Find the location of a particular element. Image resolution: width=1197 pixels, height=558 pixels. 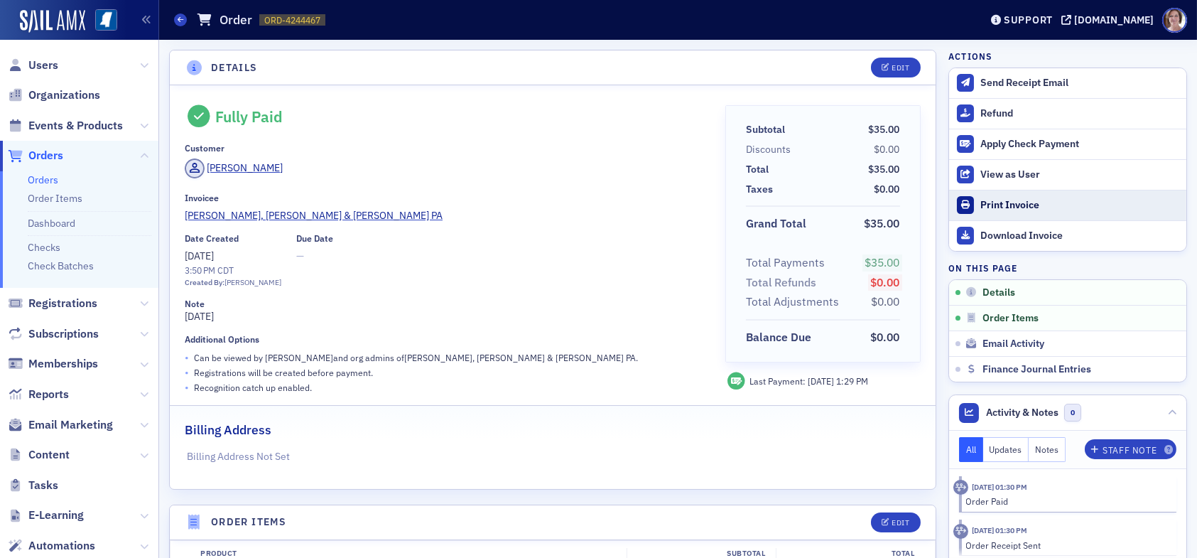

div: Download Invoice is located at coordinates (1079, 236).